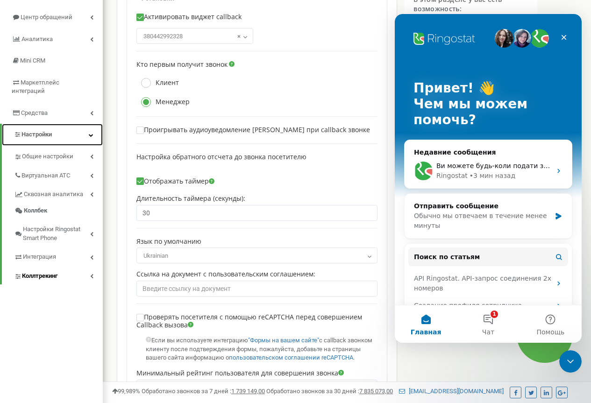  I want to click on label: Длительность таймера (секунды):, so click(190, 198).